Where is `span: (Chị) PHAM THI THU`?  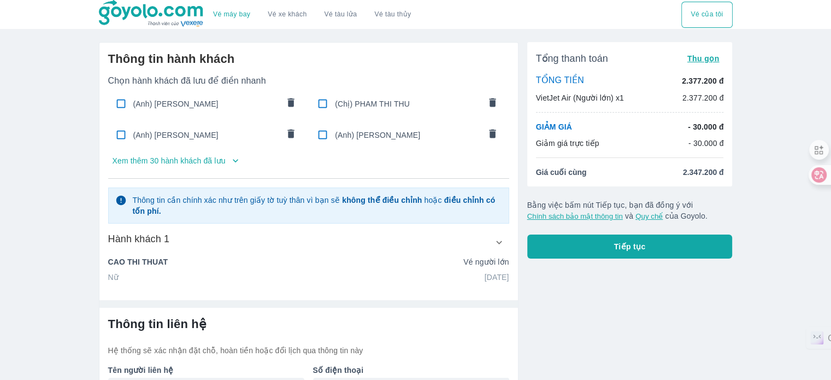
span: (Chị) PHAM THI THU is located at coordinates (407, 104).